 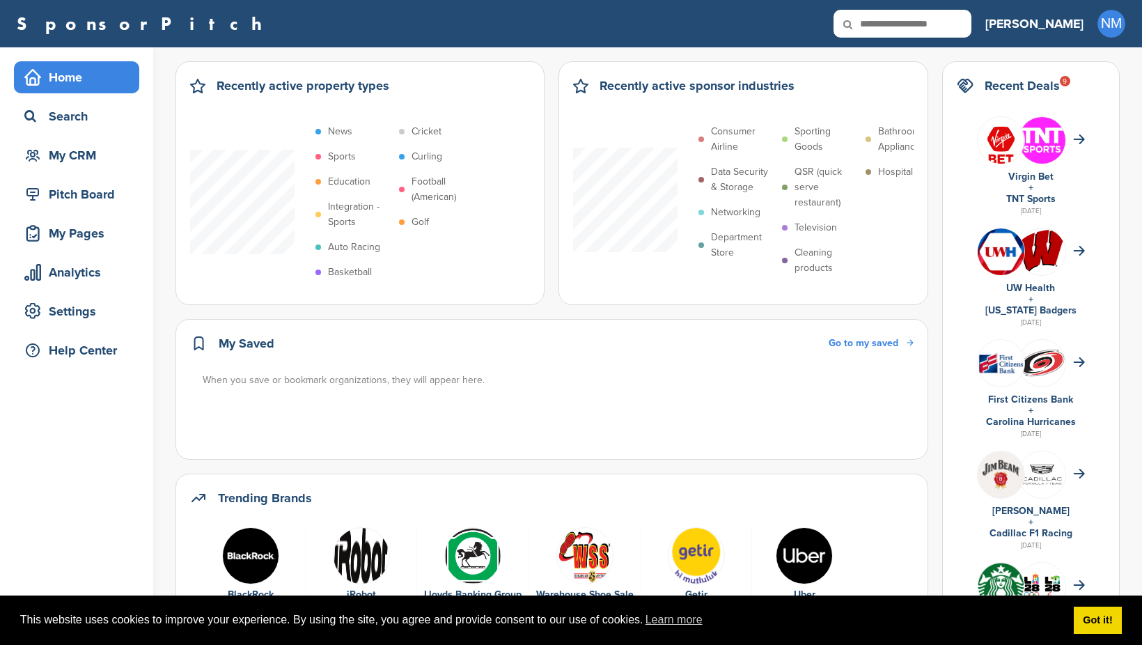 I want to click on img: Qiv8dqs7 400x400, so click(x=1042, y=140).